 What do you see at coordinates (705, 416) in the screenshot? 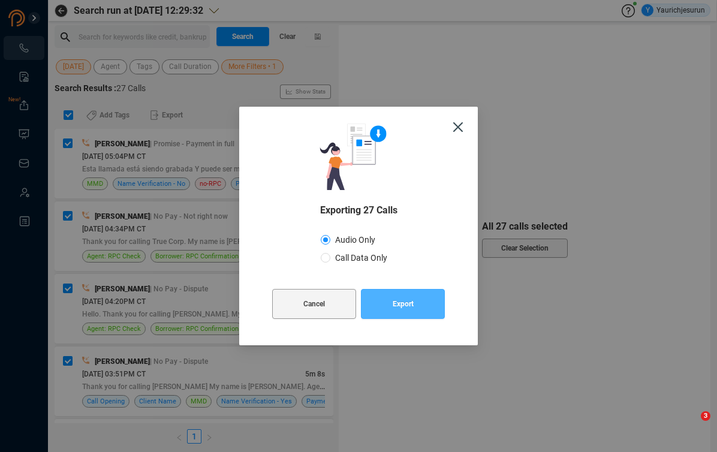
I see `span: 3` at bounding box center [705, 416].